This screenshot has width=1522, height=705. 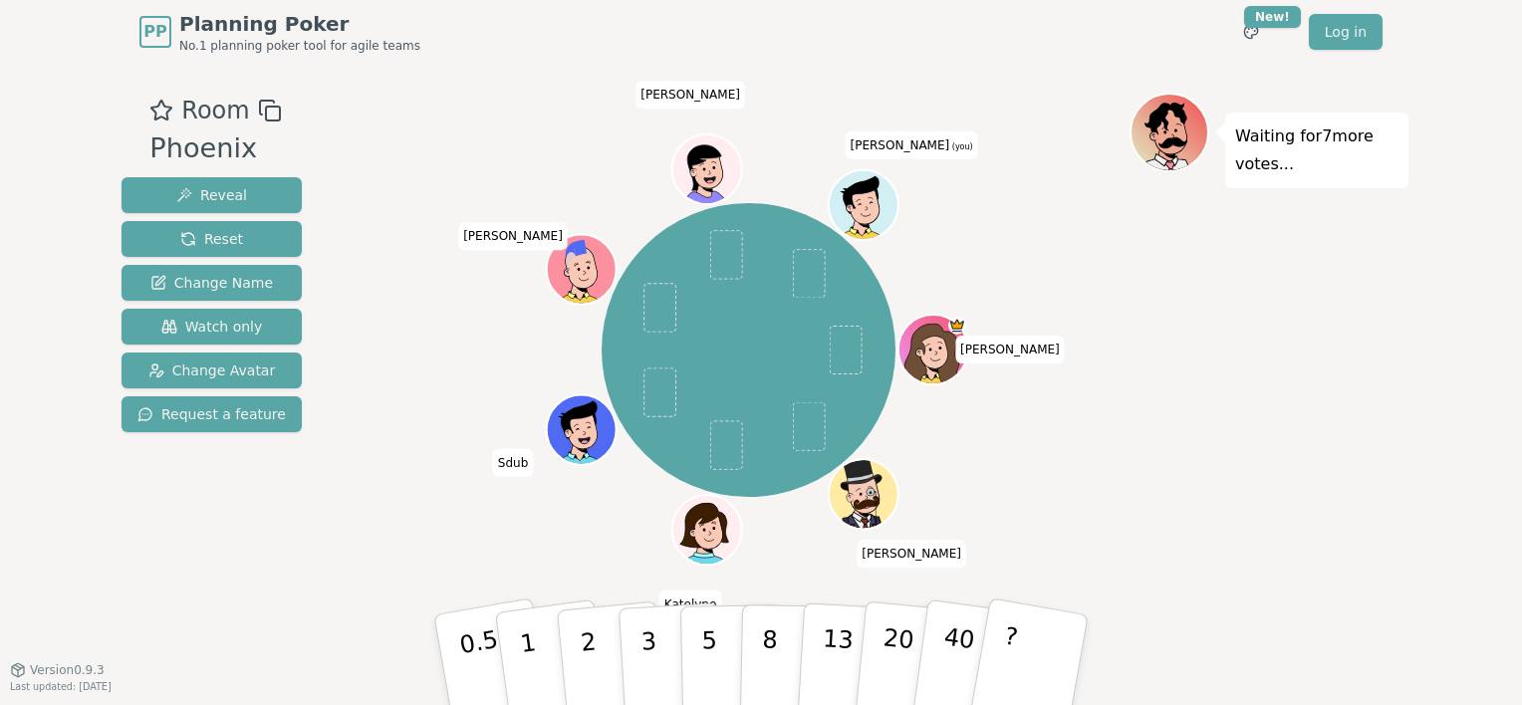 What do you see at coordinates (215, 111) in the screenshot?
I see `span: Room` at bounding box center [215, 111].